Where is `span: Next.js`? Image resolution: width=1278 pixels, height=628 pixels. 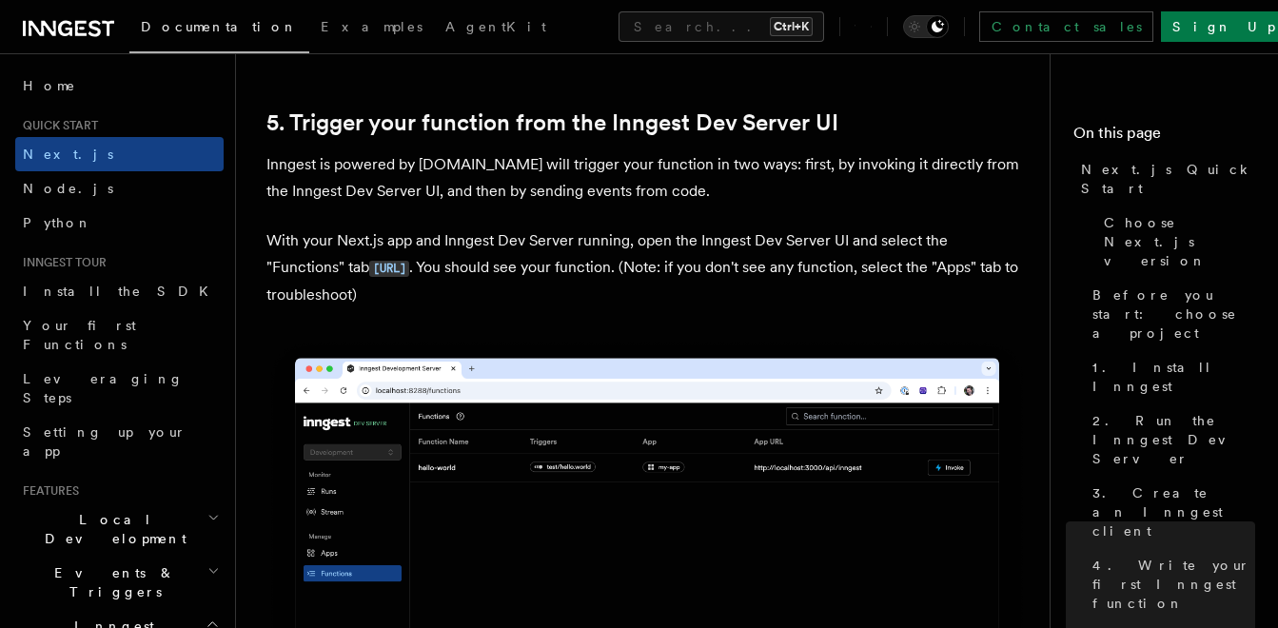
span: Next.js is located at coordinates (68, 154).